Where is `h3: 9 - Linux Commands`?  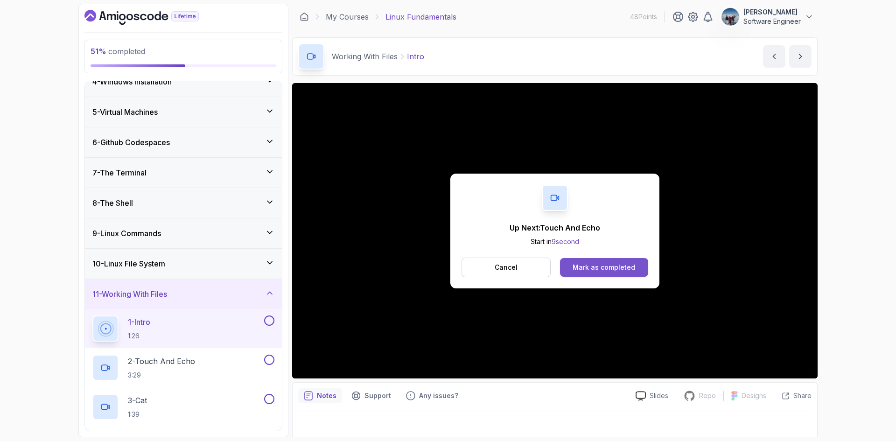 h3: 9 - Linux Commands is located at coordinates (126, 233).